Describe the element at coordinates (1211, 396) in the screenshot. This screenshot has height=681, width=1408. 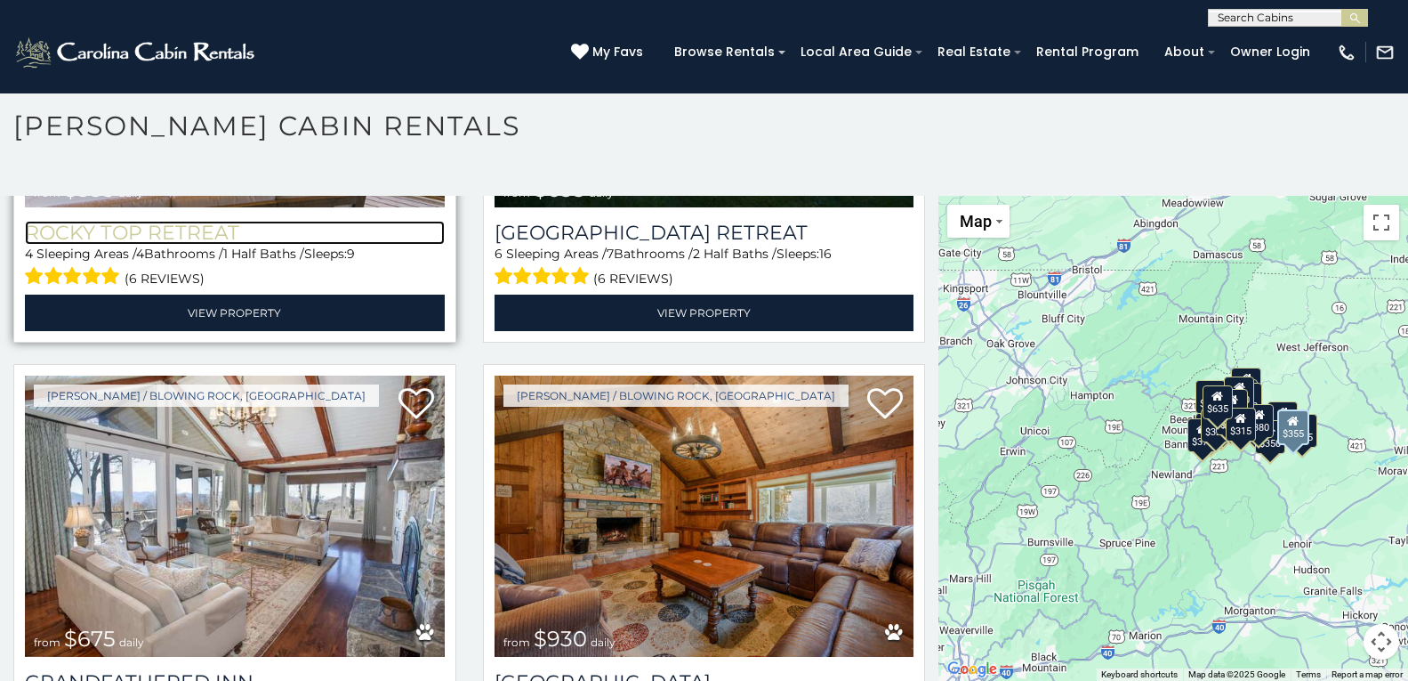
I see `div: $305` at that location.